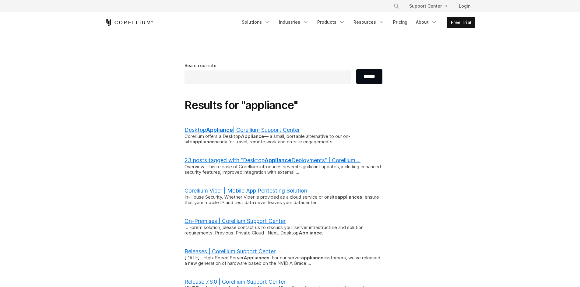  Describe the element at coordinates (129, 23) in the screenshot. I see `a: Corellium Home` at that location.